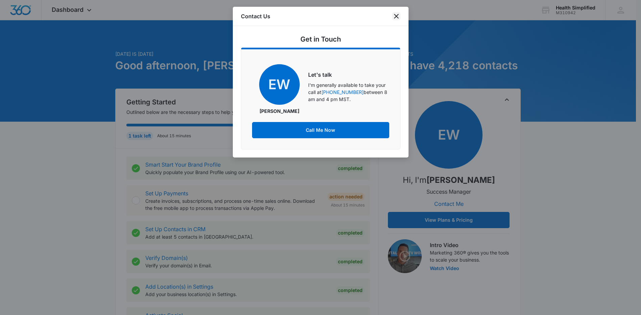 The image size is (641, 315). I want to click on h1: Contact Us, so click(255, 16).